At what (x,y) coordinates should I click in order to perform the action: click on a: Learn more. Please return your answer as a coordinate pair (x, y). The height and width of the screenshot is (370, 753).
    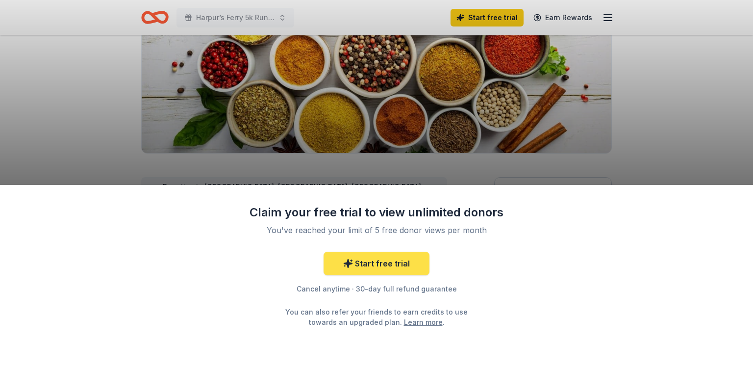
    Looking at the image, I should click on (423, 322).